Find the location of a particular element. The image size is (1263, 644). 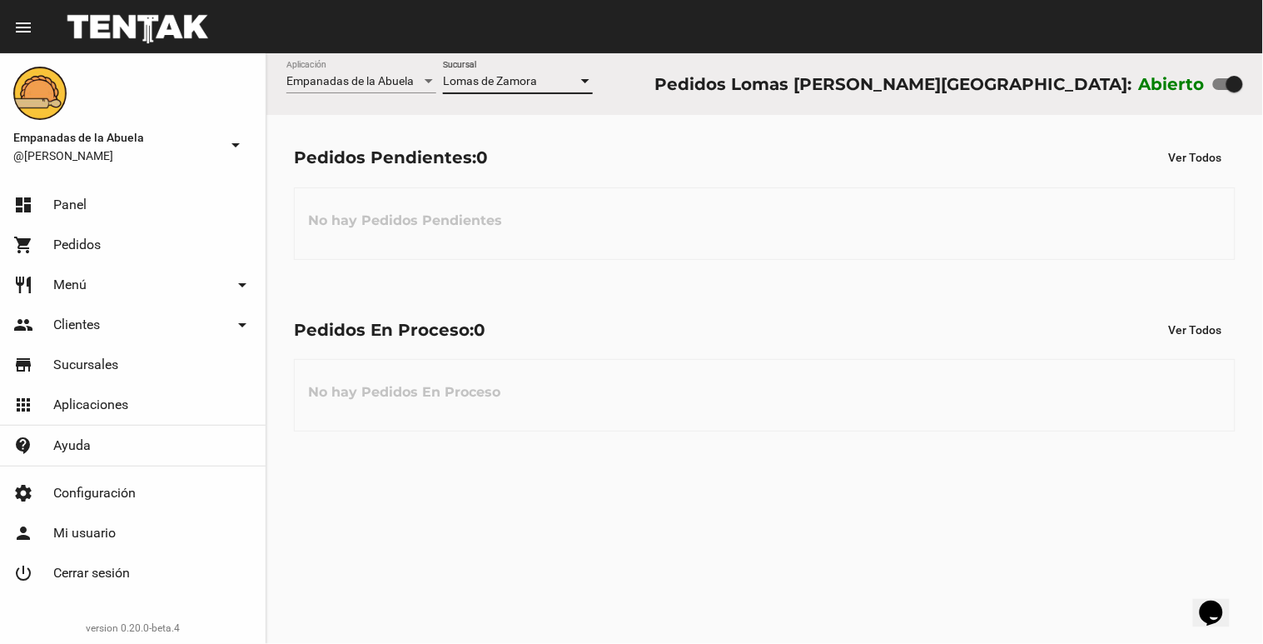

span: Ayuda is located at coordinates (72, 445).